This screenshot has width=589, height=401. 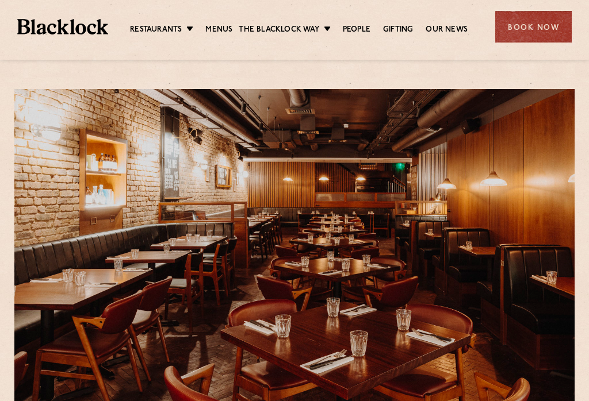 I want to click on img: BL_Textured_Logo-footer-cropped.svg, so click(x=63, y=26).